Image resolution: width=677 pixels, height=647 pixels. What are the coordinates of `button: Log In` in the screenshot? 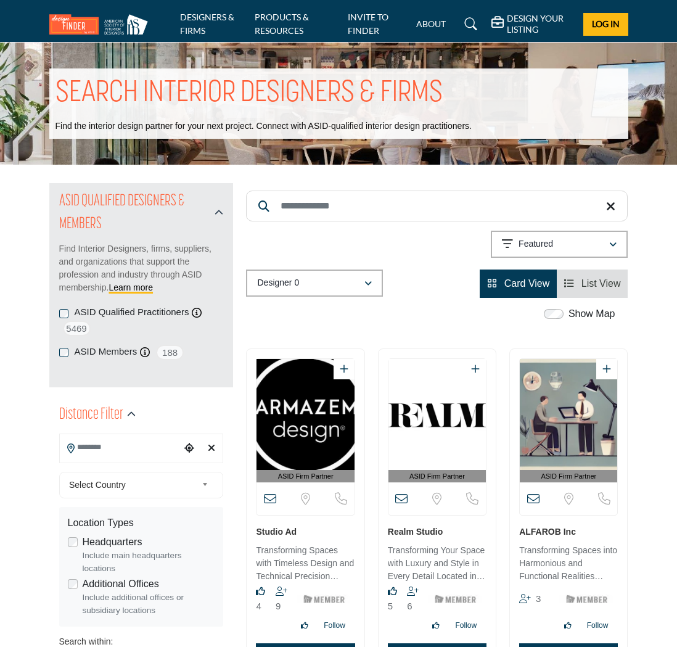 It's located at (606, 24).